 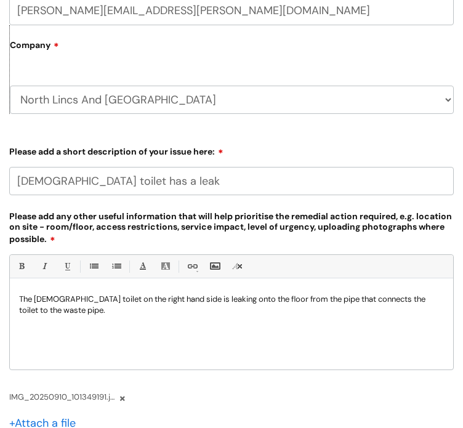 What do you see at coordinates (232, 227) in the screenshot?
I see `label: Please add any other useful information that will help prioritise the remedial action required, e...` at bounding box center [232, 227].